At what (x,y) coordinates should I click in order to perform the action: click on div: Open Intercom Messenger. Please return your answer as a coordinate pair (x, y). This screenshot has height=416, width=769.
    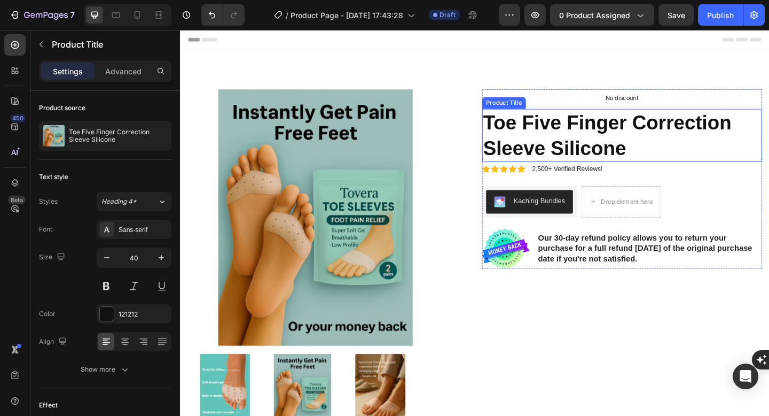
    Looking at the image, I should click on (746, 376).